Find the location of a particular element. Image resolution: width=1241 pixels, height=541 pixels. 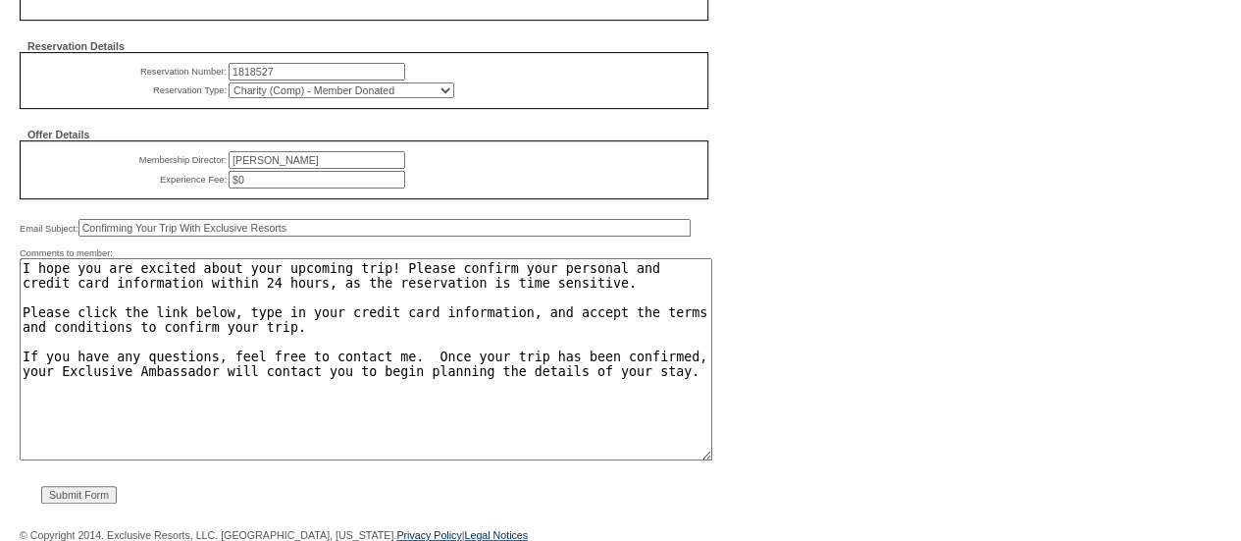

a: Legal Notices is located at coordinates (495, 535).